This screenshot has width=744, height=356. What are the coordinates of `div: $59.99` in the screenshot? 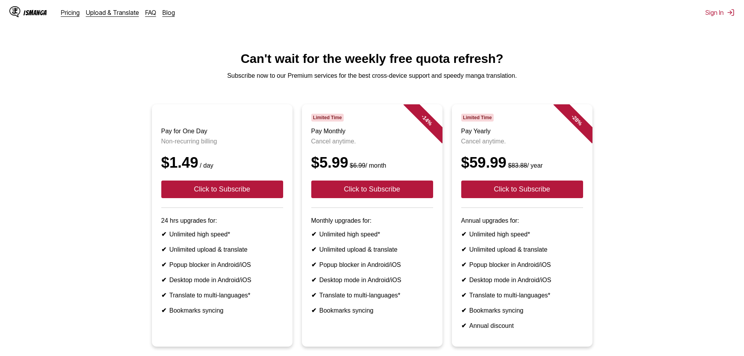 It's located at (522, 162).